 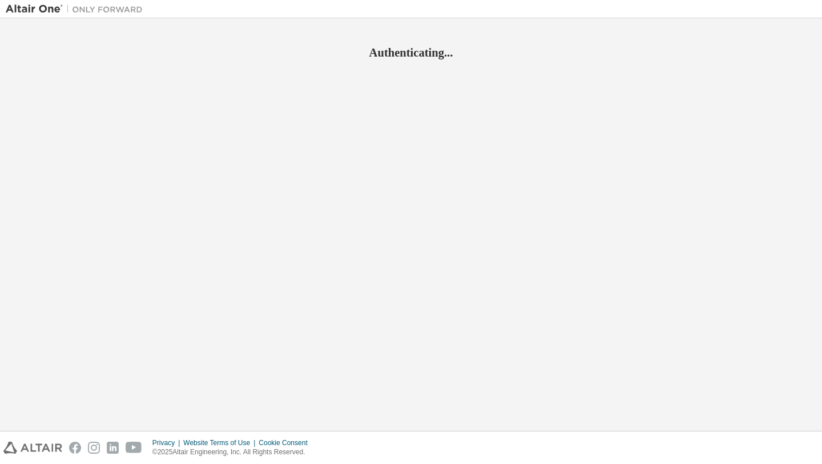 What do you see at coordinates (411, 53) in the screenshot?
I see `h2: Authenticating...` at bounding box center [411, 53].